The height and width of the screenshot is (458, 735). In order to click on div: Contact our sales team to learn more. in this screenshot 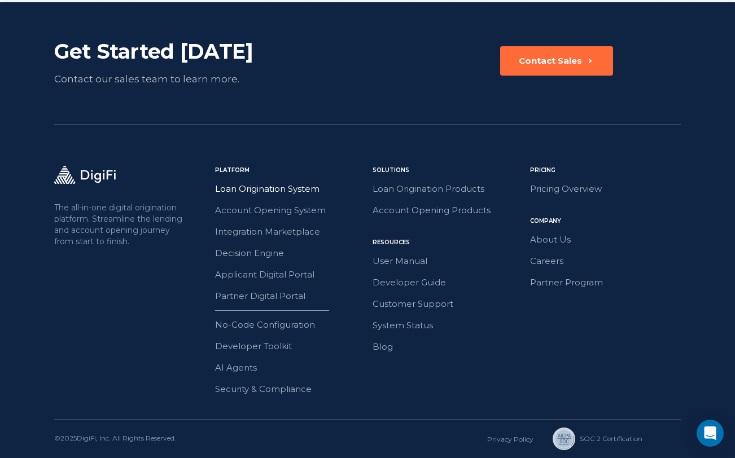, I will do `click(180, 79)`.